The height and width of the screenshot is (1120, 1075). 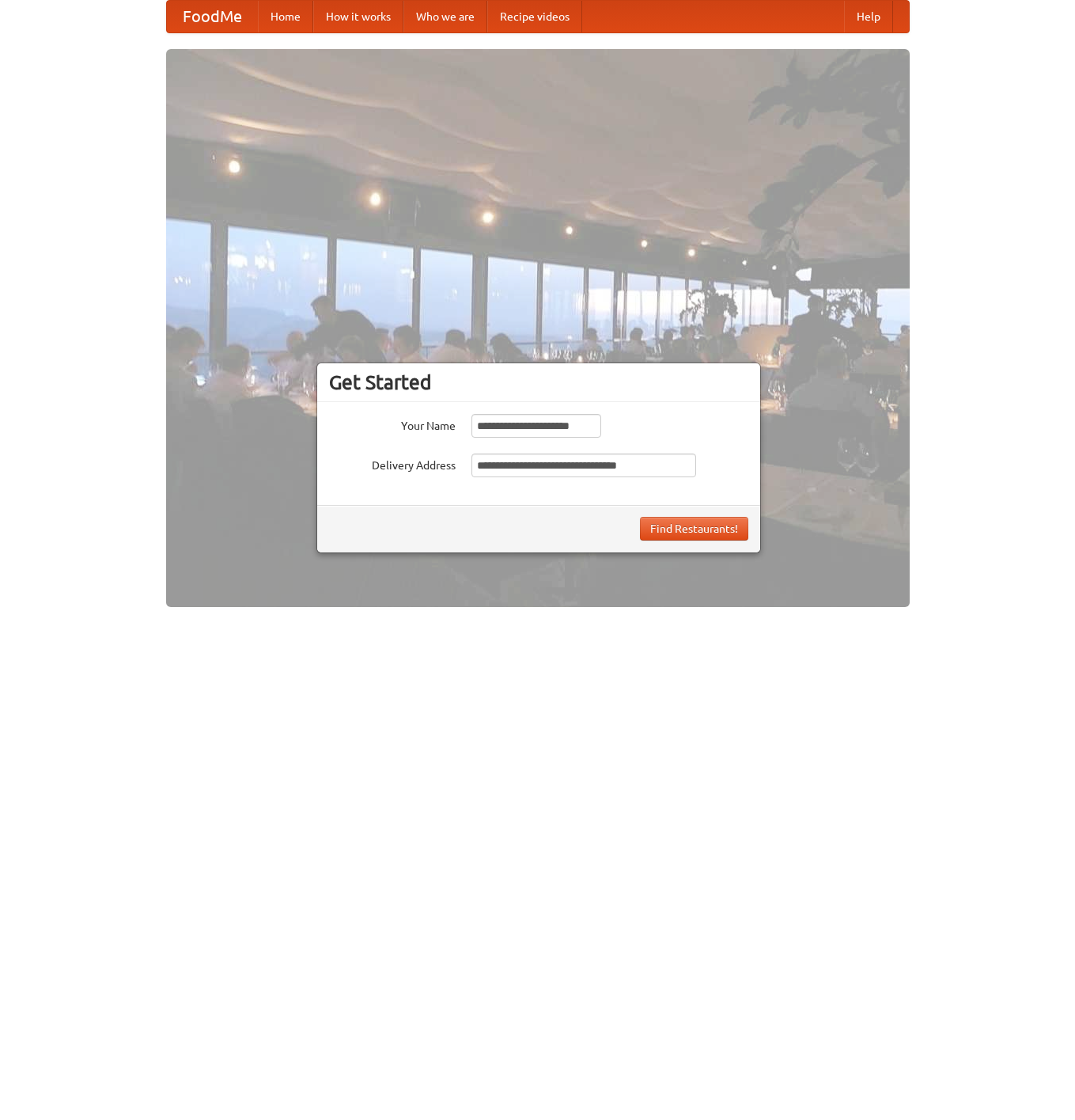 I want to click on label: Your Name, so click(x=392, y=424).